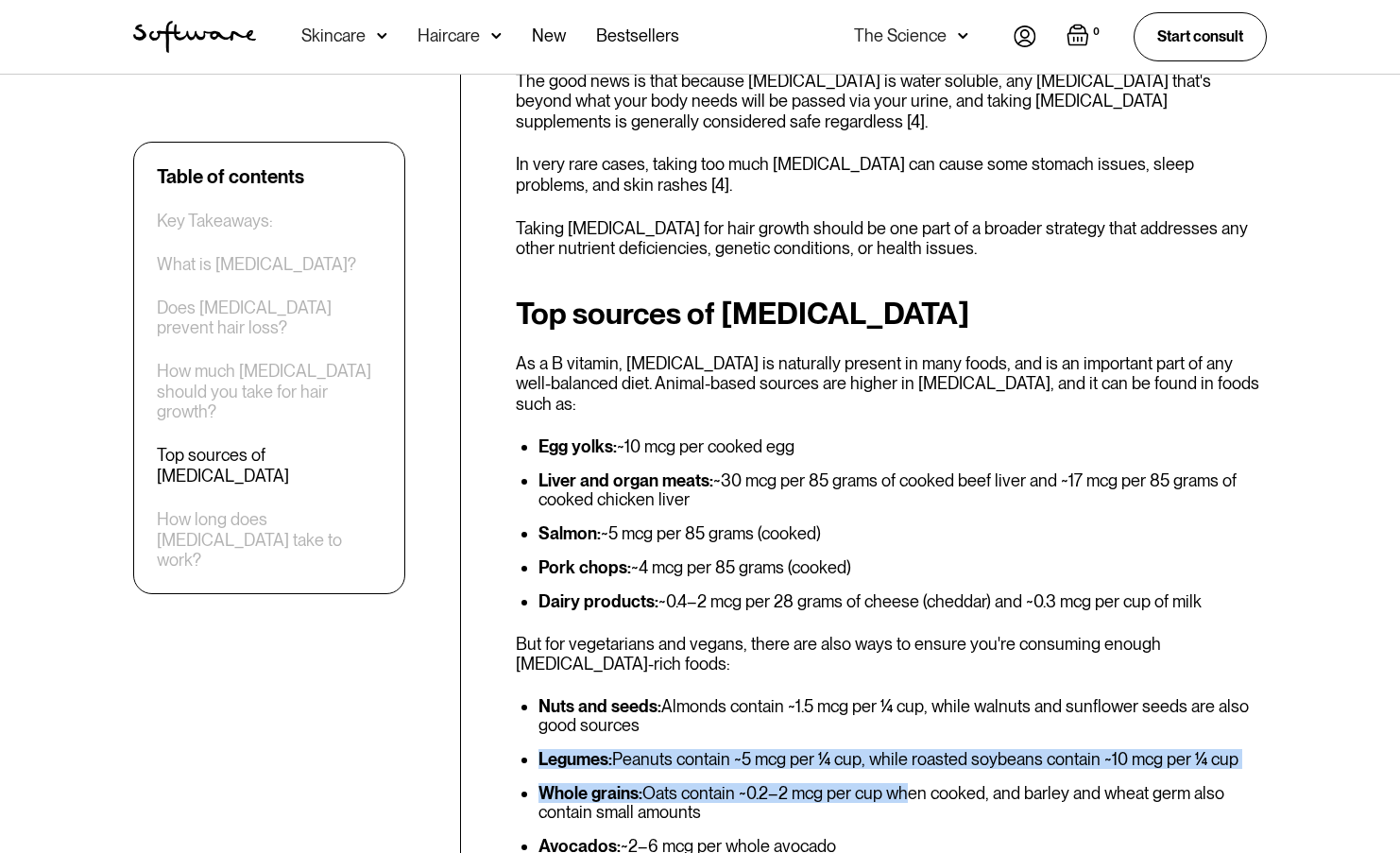  Describe the element at coordinates (195, 37) in the screenshot. I see `a: home` at that location.